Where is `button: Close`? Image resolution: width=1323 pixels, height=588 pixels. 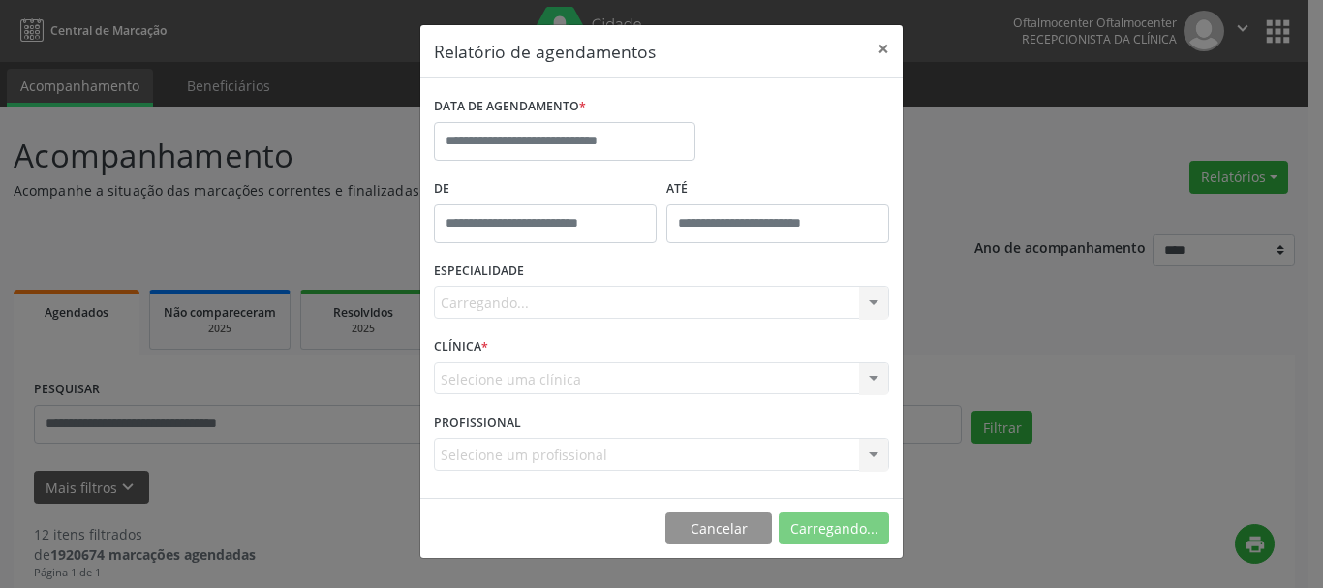
button: Close is located at coordinates (883, 48).